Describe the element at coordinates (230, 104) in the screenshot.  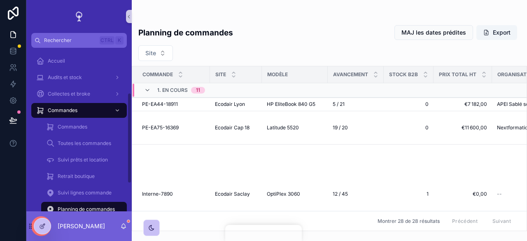
I see `span: Ecodair Lyon` at that location.